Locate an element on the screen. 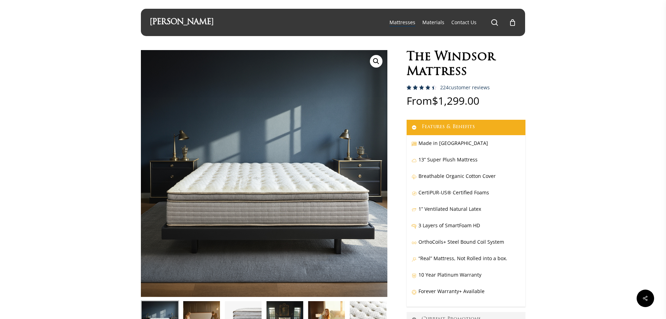 The width and height of the screenshot is (666, 319). p: 3 Layers of SmartFoam HD is located at coordinates (466, 229).